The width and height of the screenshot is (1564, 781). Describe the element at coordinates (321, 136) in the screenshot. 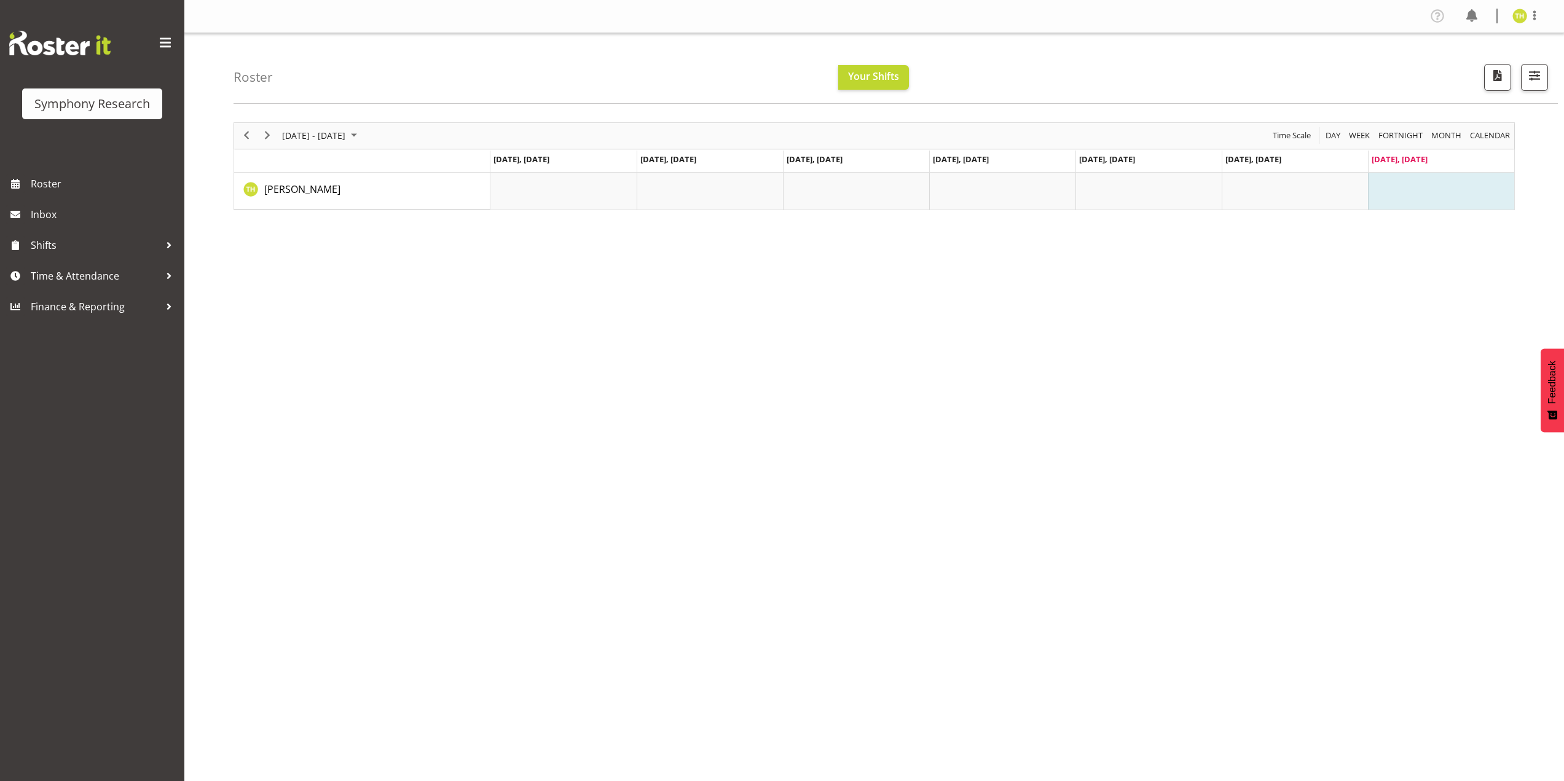

I see `div: August 18 - 24, 2025` at that location.